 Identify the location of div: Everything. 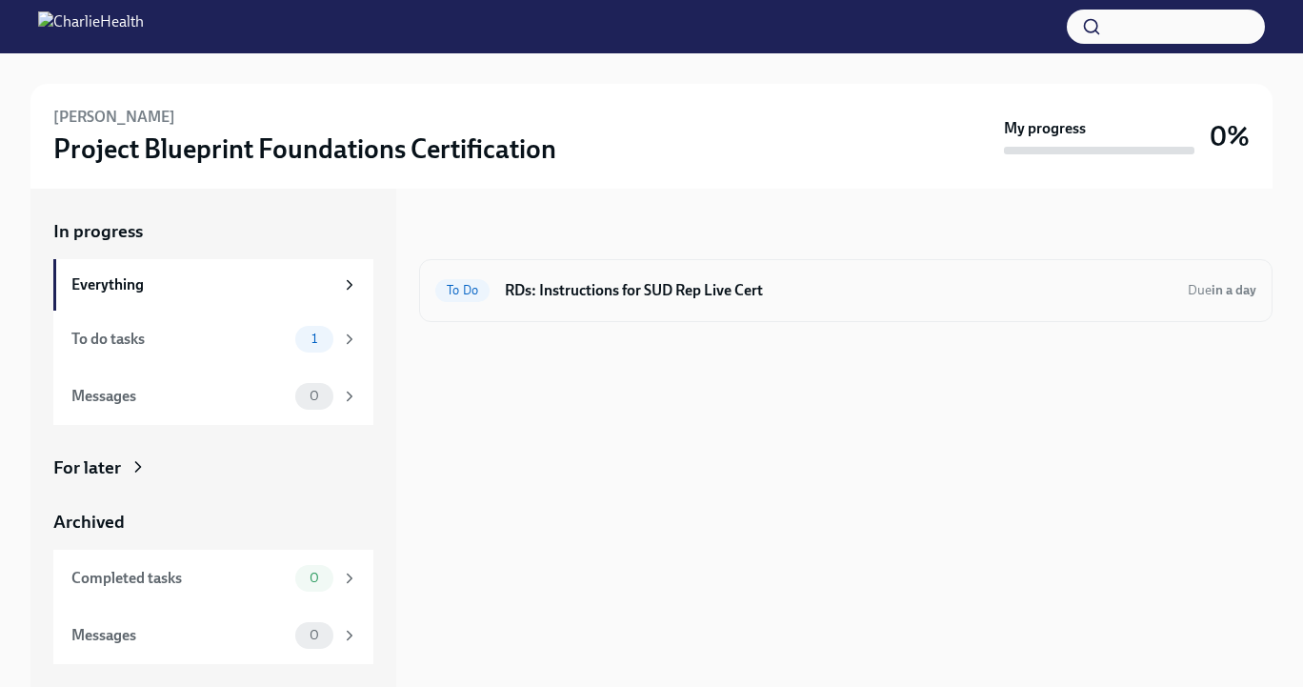
(202, 285).